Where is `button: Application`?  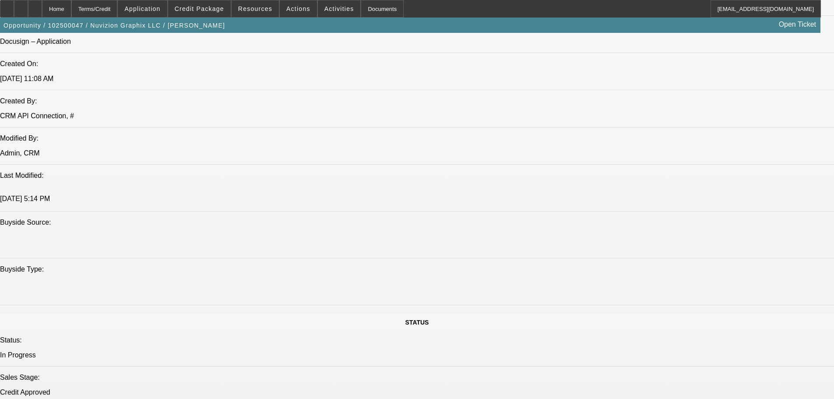
button: Application is located at coordinates (142, 9).